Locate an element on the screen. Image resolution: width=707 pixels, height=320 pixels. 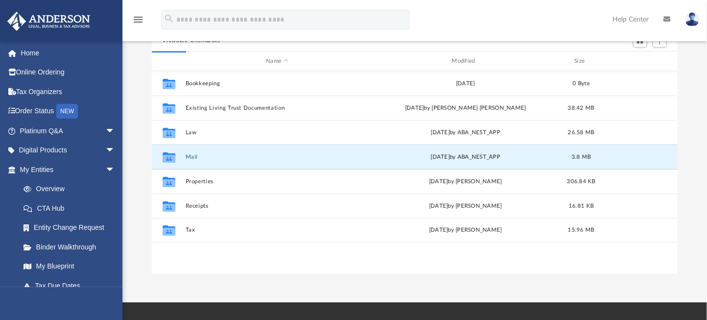
span: 38.42 MB is located at coordinates (581, 108).